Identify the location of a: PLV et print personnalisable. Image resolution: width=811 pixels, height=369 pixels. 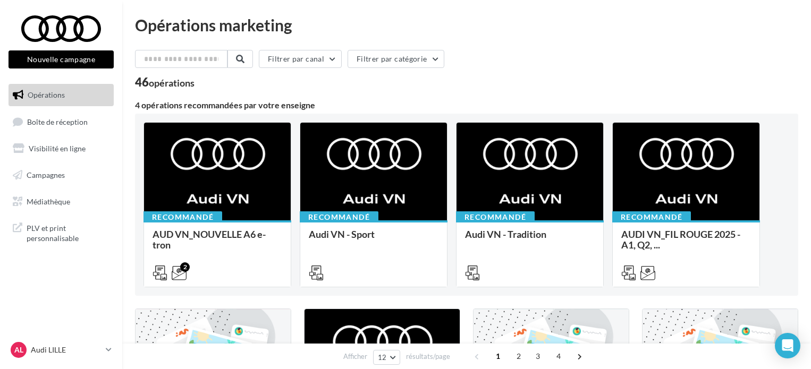
(61, 232).